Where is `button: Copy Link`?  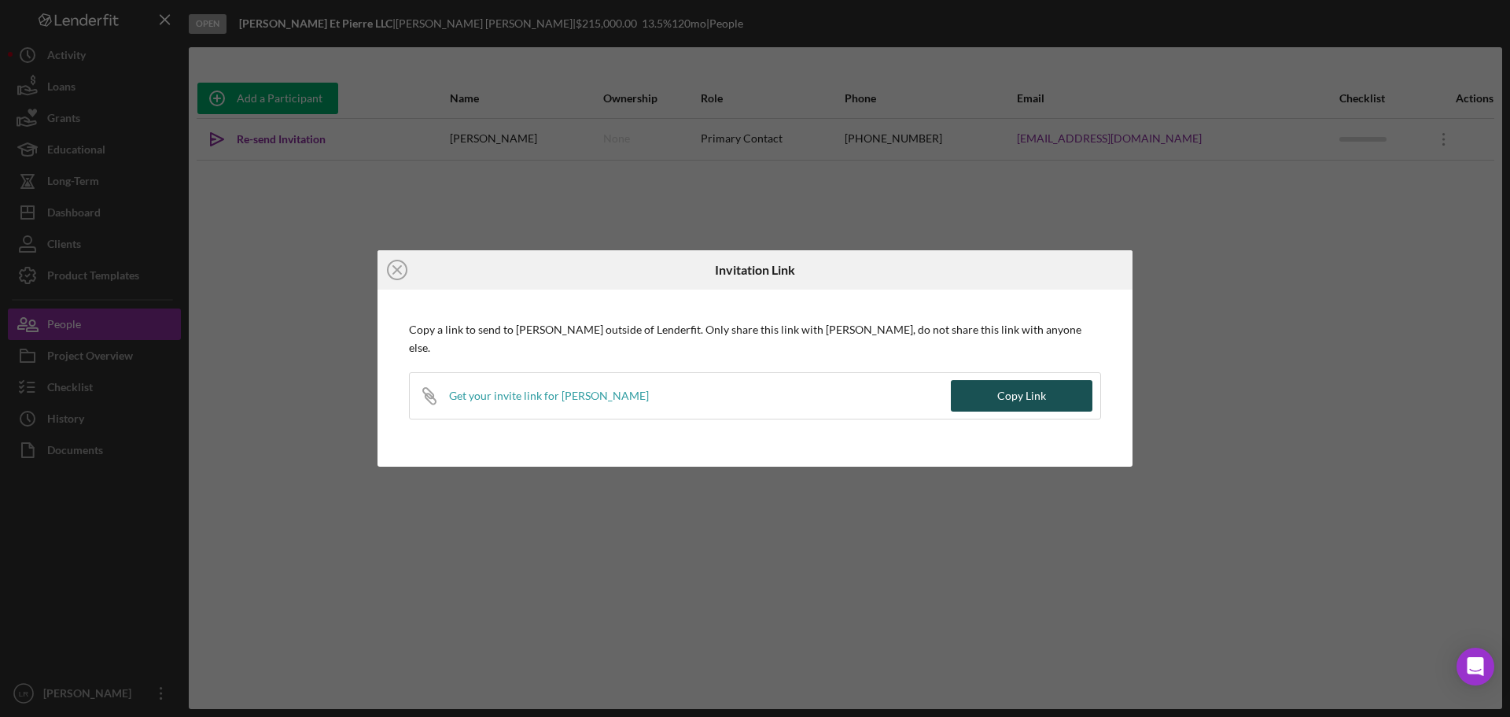
button: Copy Link is located at coordinates (1022, 396).